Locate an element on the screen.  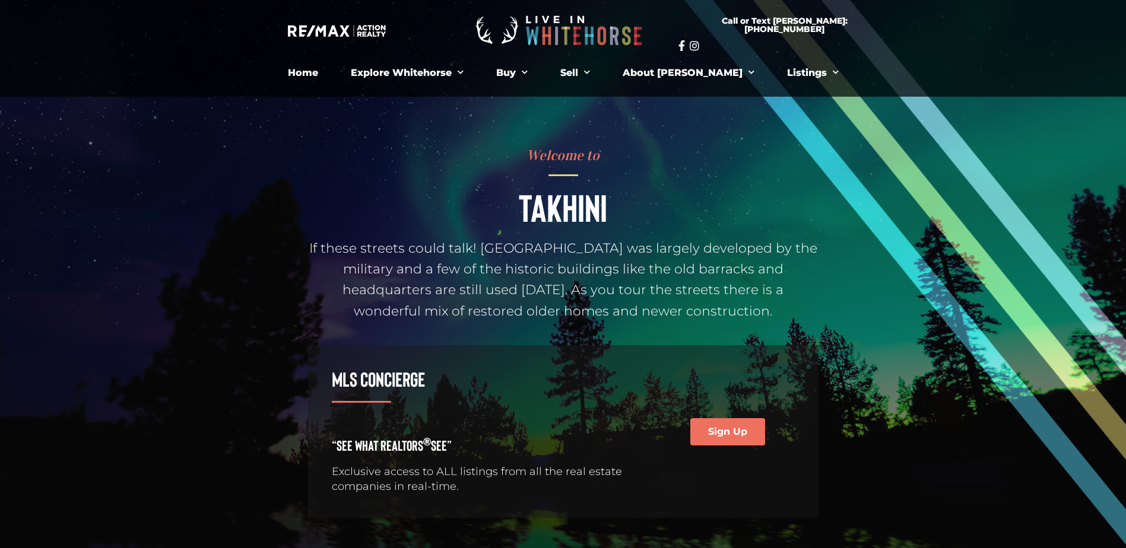
nav: Menu is located at coordinates (563, 73).